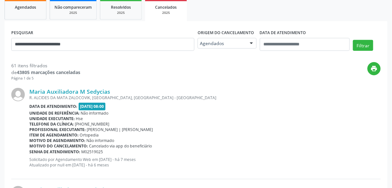 This screenshot has width=392, height=188. I want to click on div: de, so click(46, 72).